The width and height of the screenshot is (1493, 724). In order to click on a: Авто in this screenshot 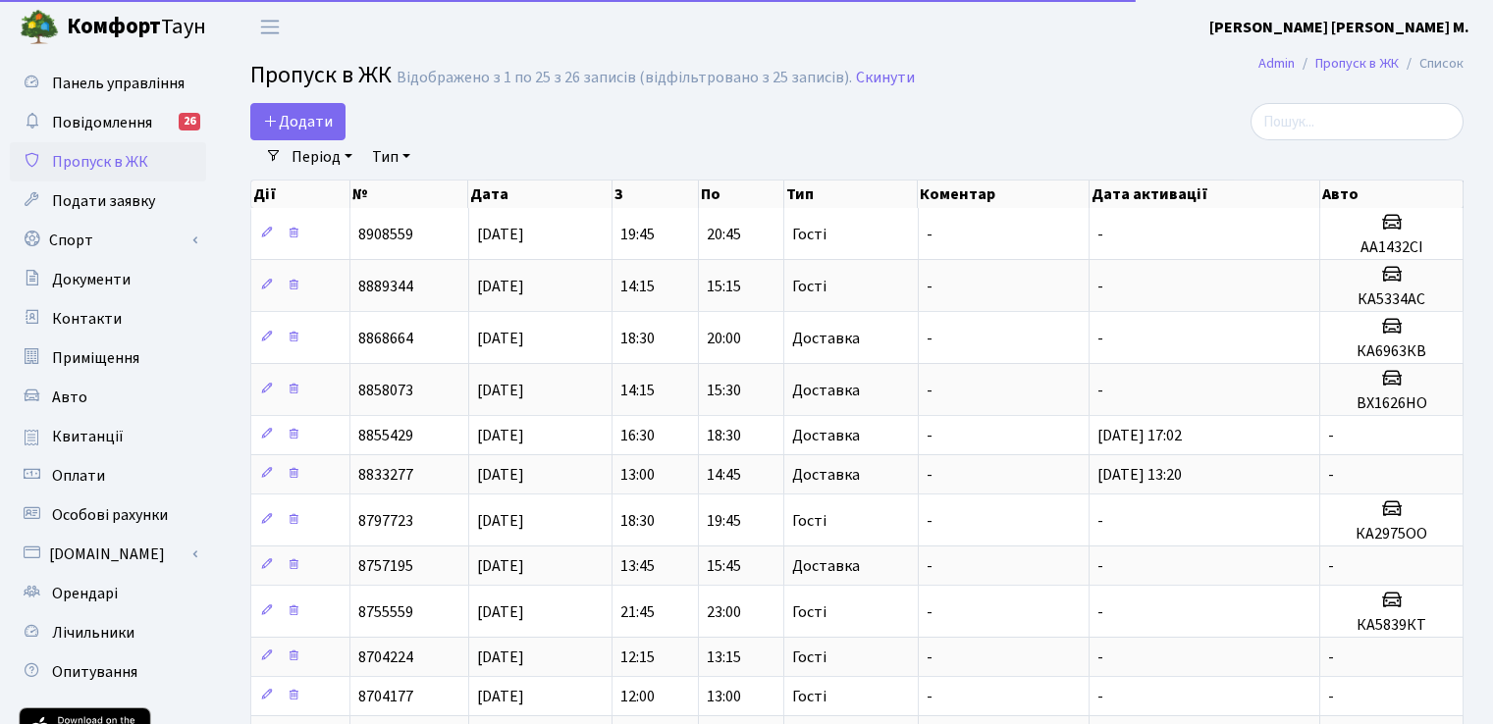, I will do `click(108, 397)`.